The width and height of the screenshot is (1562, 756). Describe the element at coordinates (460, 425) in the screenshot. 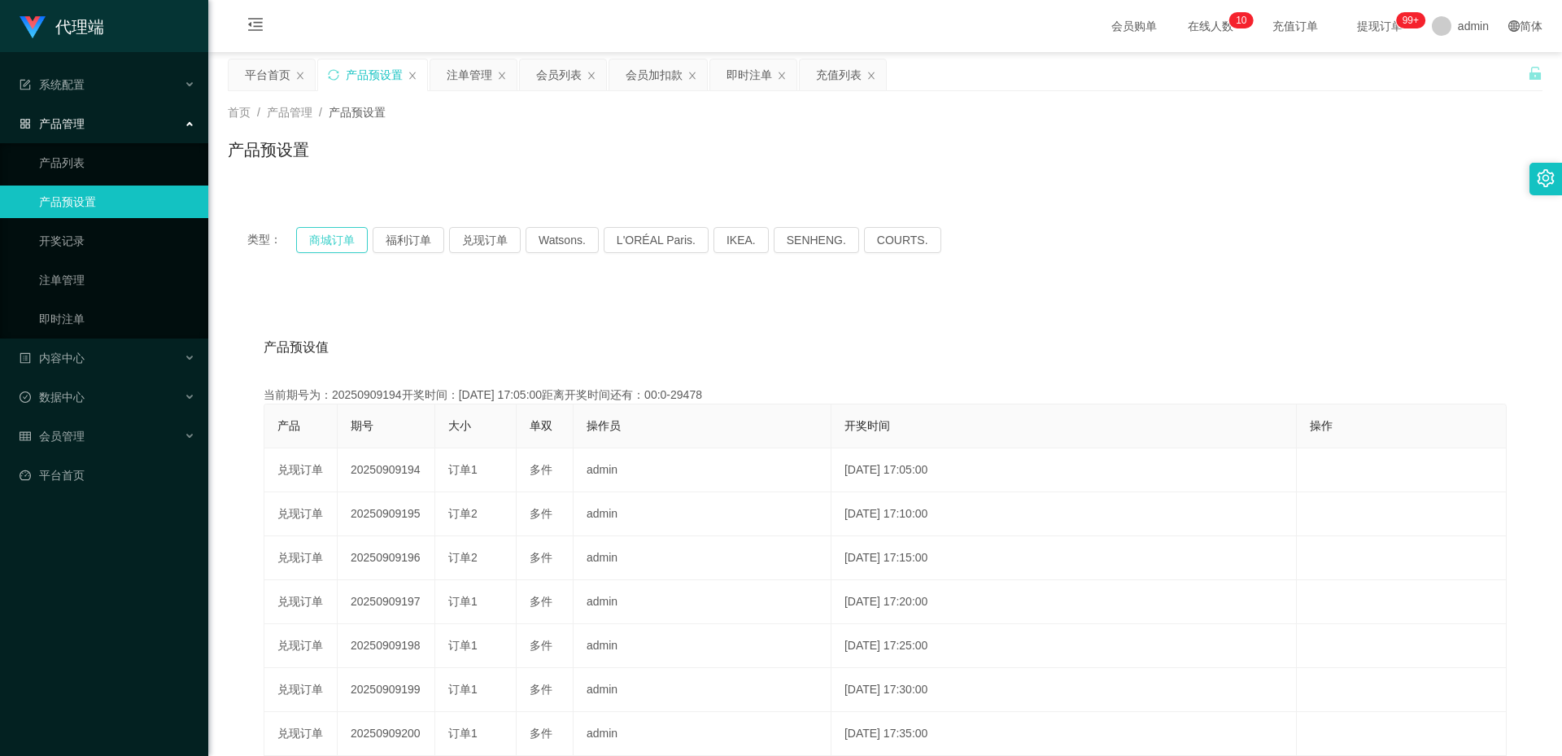

I see `span: 大小` at that location.